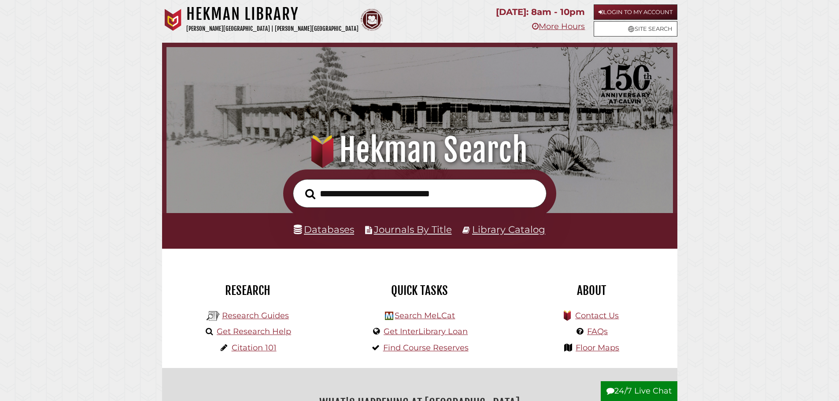 The image size is (839, 401). Describe the element at coordinates (425, 331) in the screenshot. I see `a: Get InterLibrary Loan` at that location.